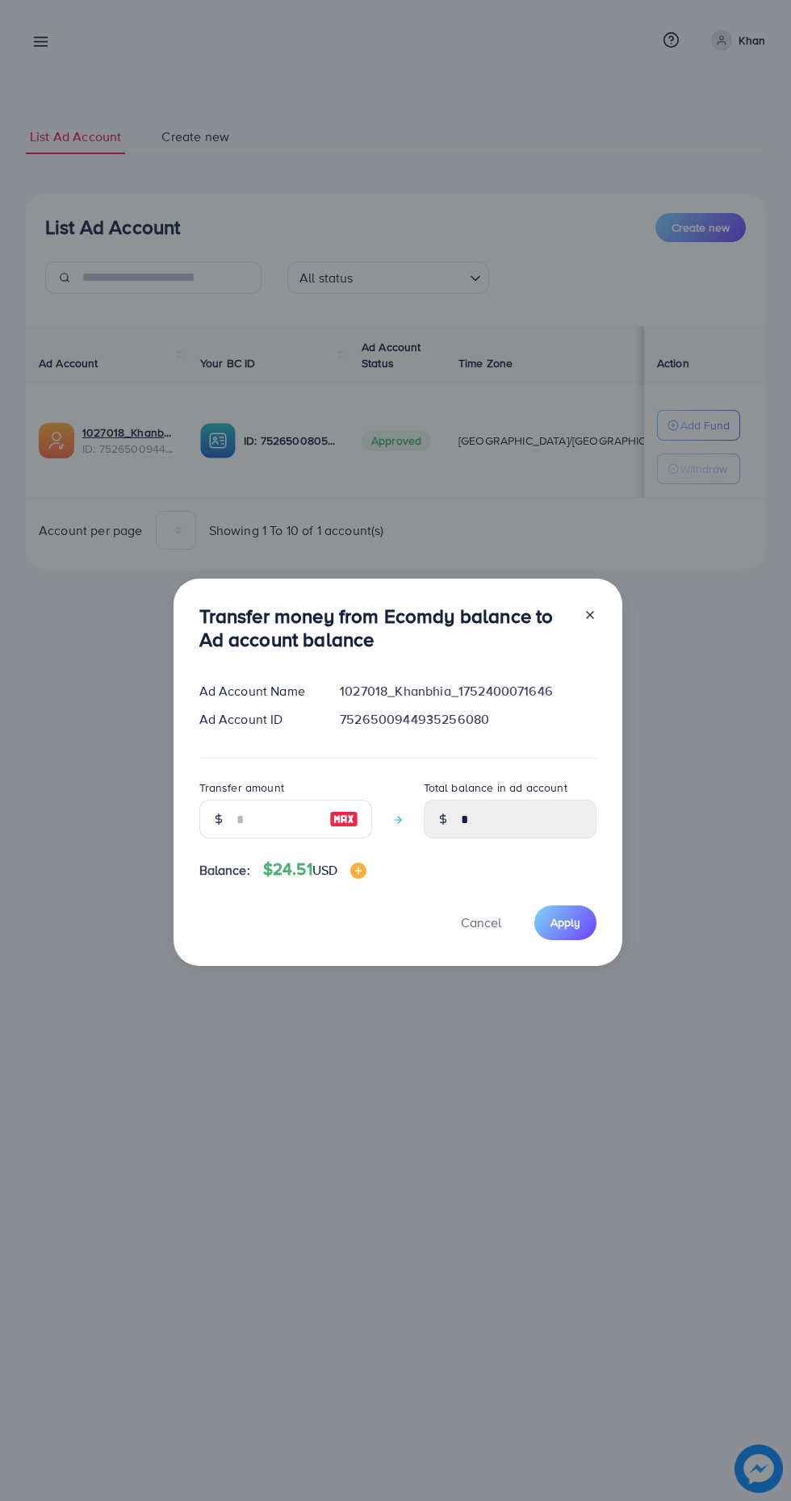 The height and width of the screenshot is (1501, 791). What do you see at coordinates (467, 719) in the screenshot?
I see `div: 7526500944935256080` at bounding box center [467, 719].